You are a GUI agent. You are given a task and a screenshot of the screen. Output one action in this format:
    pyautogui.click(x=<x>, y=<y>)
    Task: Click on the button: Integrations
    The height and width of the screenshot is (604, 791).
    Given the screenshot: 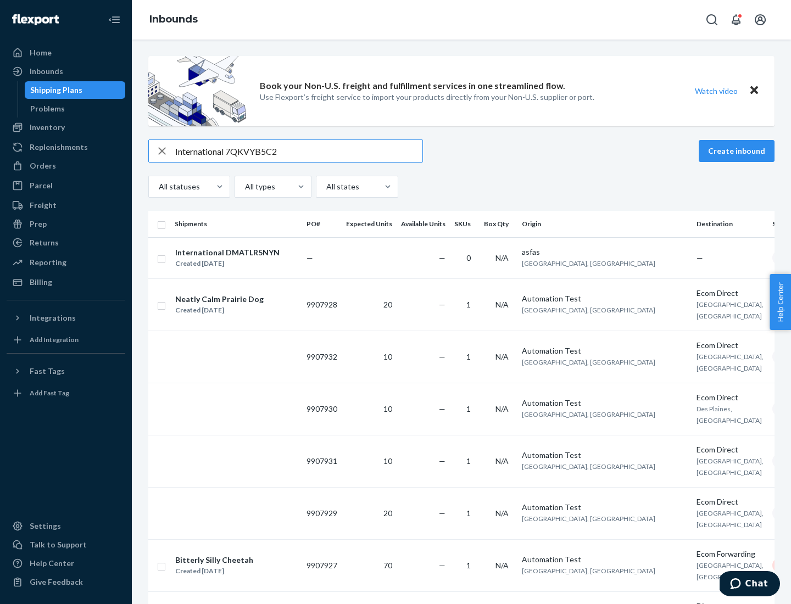 What is the action you would take?
    pyautogui.click(x=66, y=318)
    